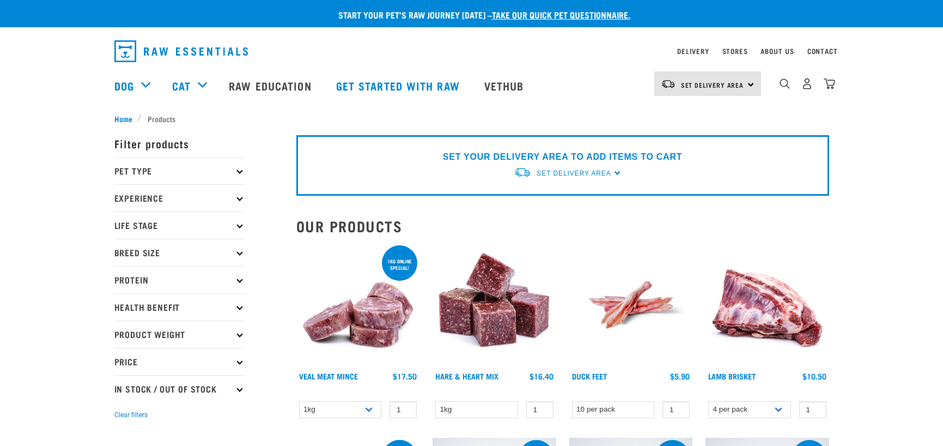 This screenshot has height=446, width=943. I want to click on nav: breadcrumbs, so click(472, 118).